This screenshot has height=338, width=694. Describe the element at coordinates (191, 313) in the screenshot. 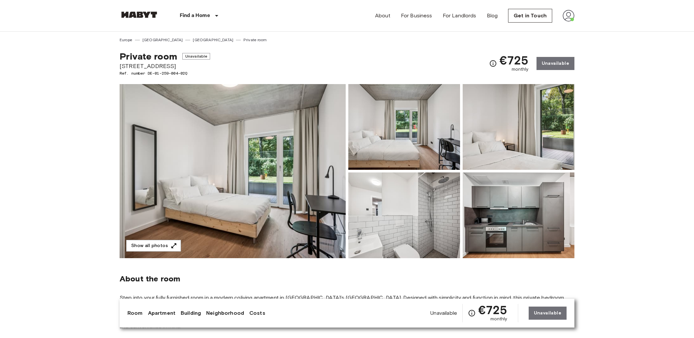

I see `a: Building` at that location.